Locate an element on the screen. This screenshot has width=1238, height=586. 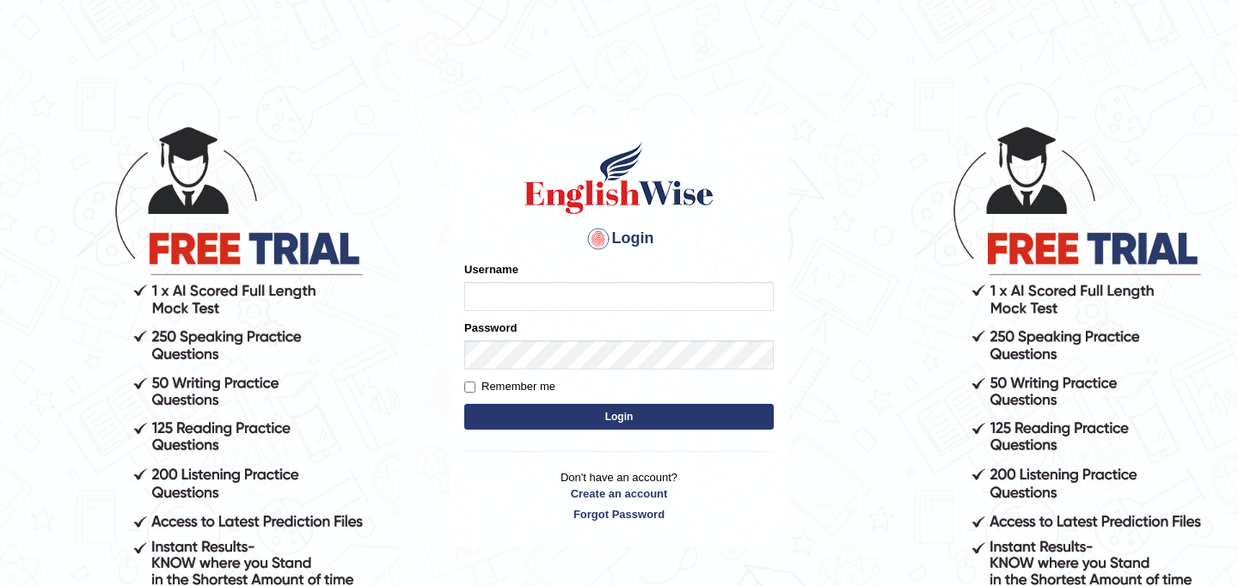
label: Password is located at coordinates (490, 328).